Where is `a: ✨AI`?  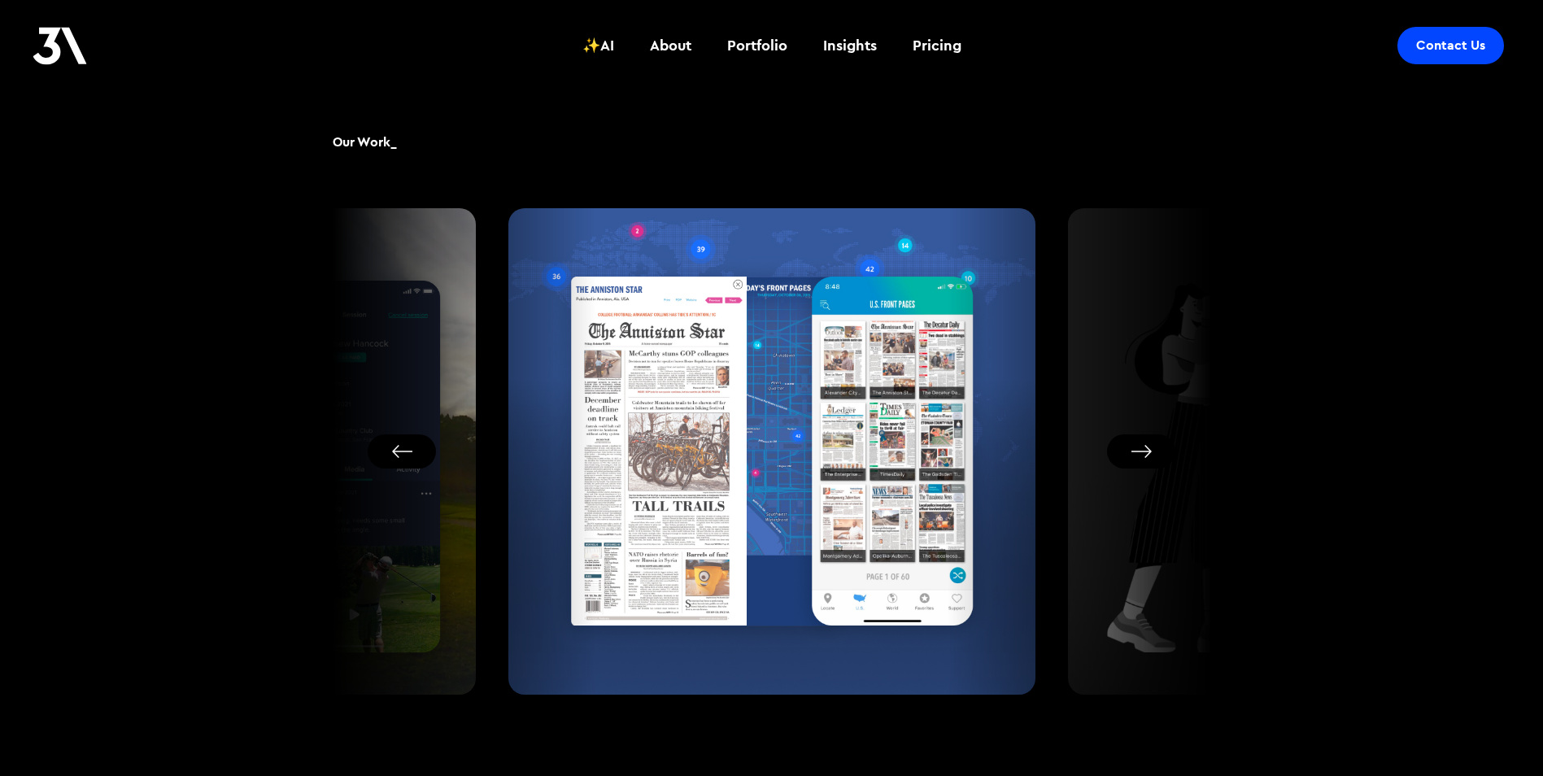 a: ✨AI is located at coordinates (598, 46).